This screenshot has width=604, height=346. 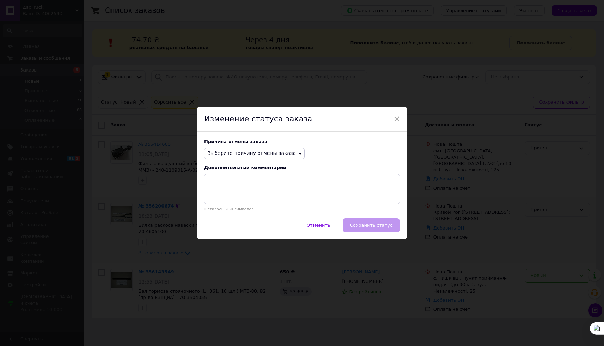 I want to click on div: Причина отмены заказа, so click(x=302, y=141).